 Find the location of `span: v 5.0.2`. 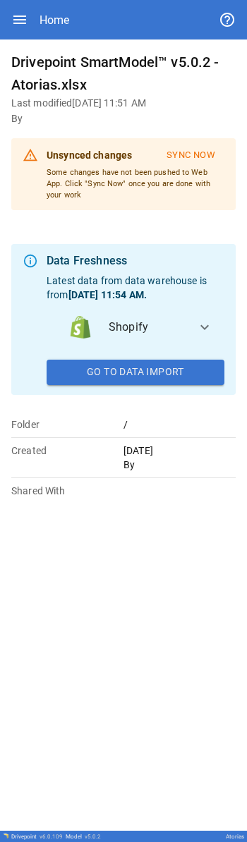

span: v 5.0.2 is located at coordinates (92, 836).